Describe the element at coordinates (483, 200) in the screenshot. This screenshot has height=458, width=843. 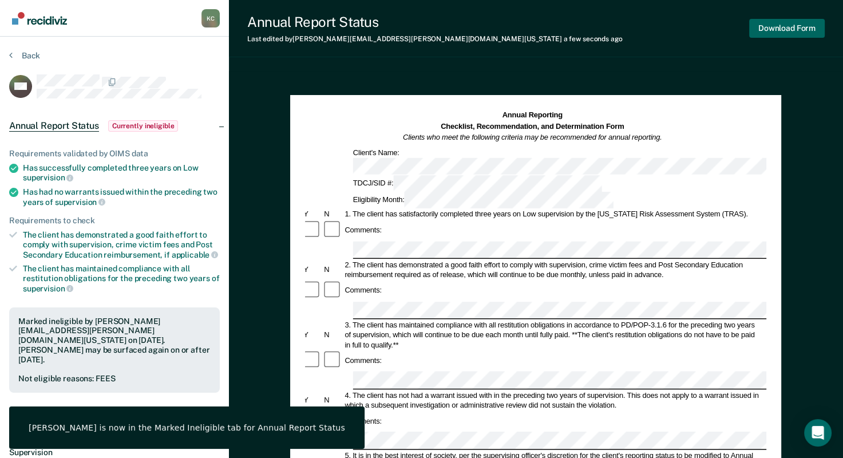
I see `div: Eligibility Month:` at that location.